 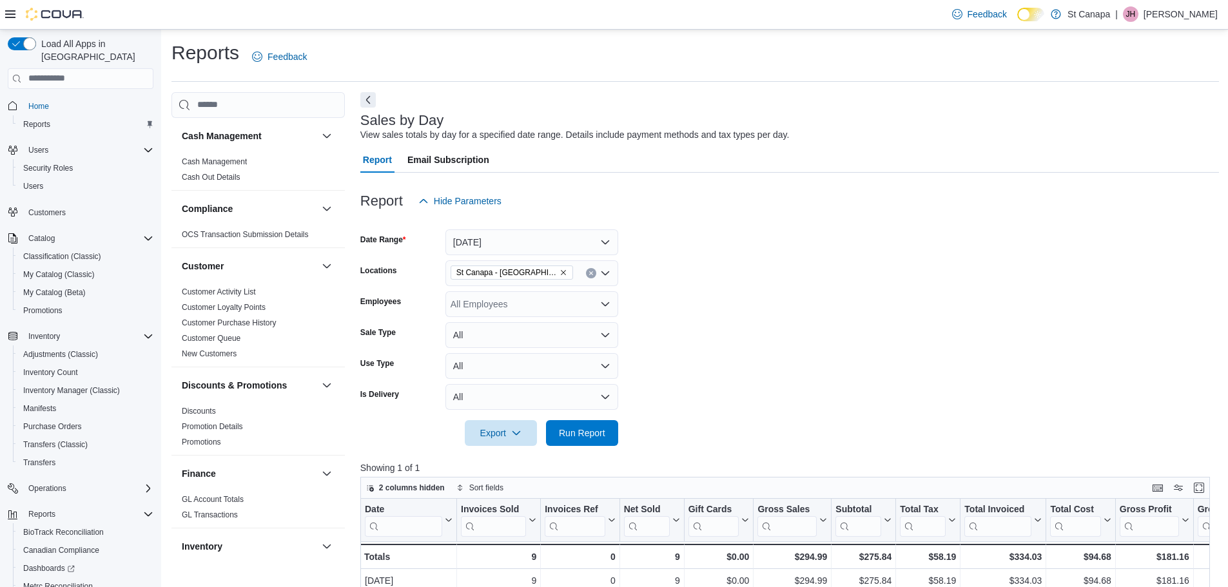 What do you see at coordinates (199, 411) in the screenshot?
I see `span: Discounts` at bounding box center [199, 411].